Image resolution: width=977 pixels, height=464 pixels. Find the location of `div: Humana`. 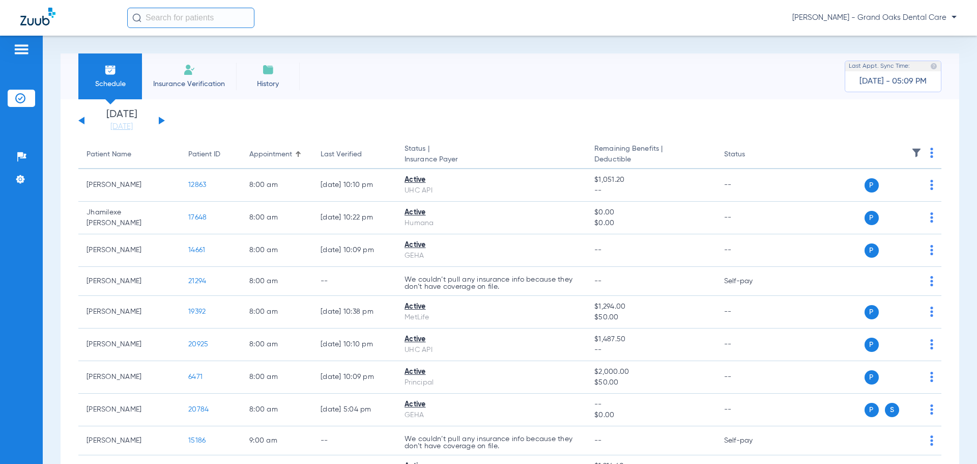

div: Humana is located at coordinates (491, 223).